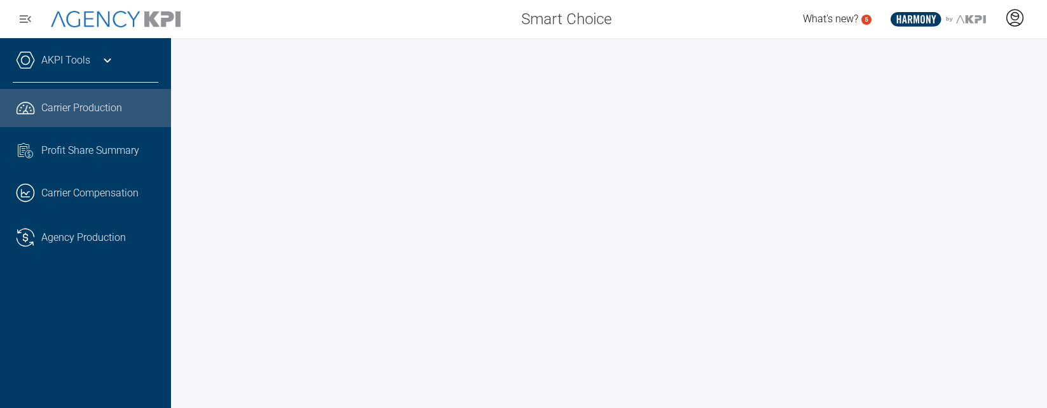  Describe the element at coordinates (830, 18) in the screenshot. I see `span: What's new?` at that location.